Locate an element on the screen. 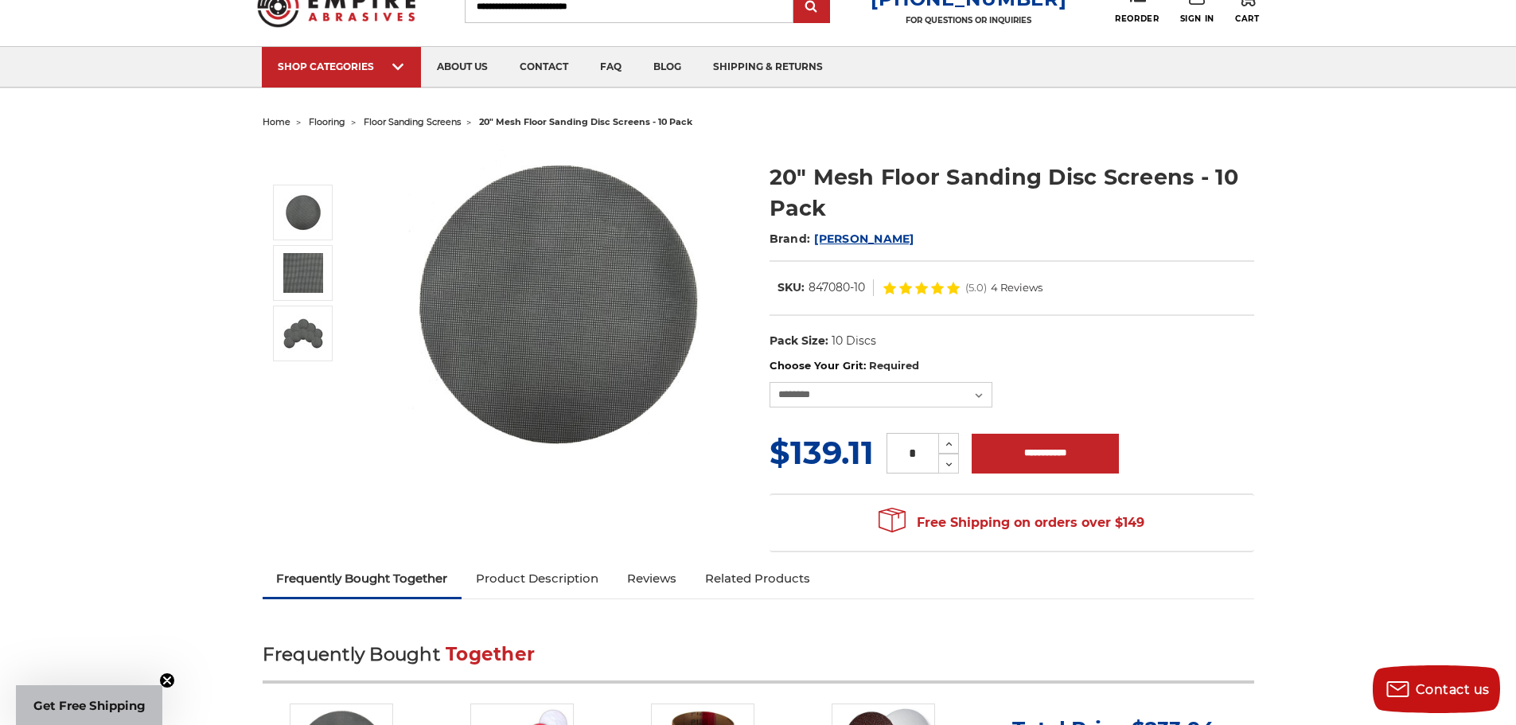 This screenshot has width=1516, height=725. span: Contact us is located at coordinates (1452, 689).